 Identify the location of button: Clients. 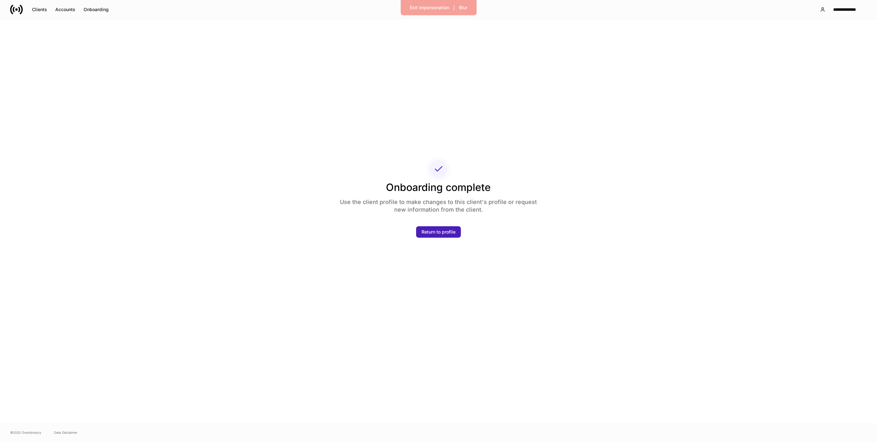
(39, 10).